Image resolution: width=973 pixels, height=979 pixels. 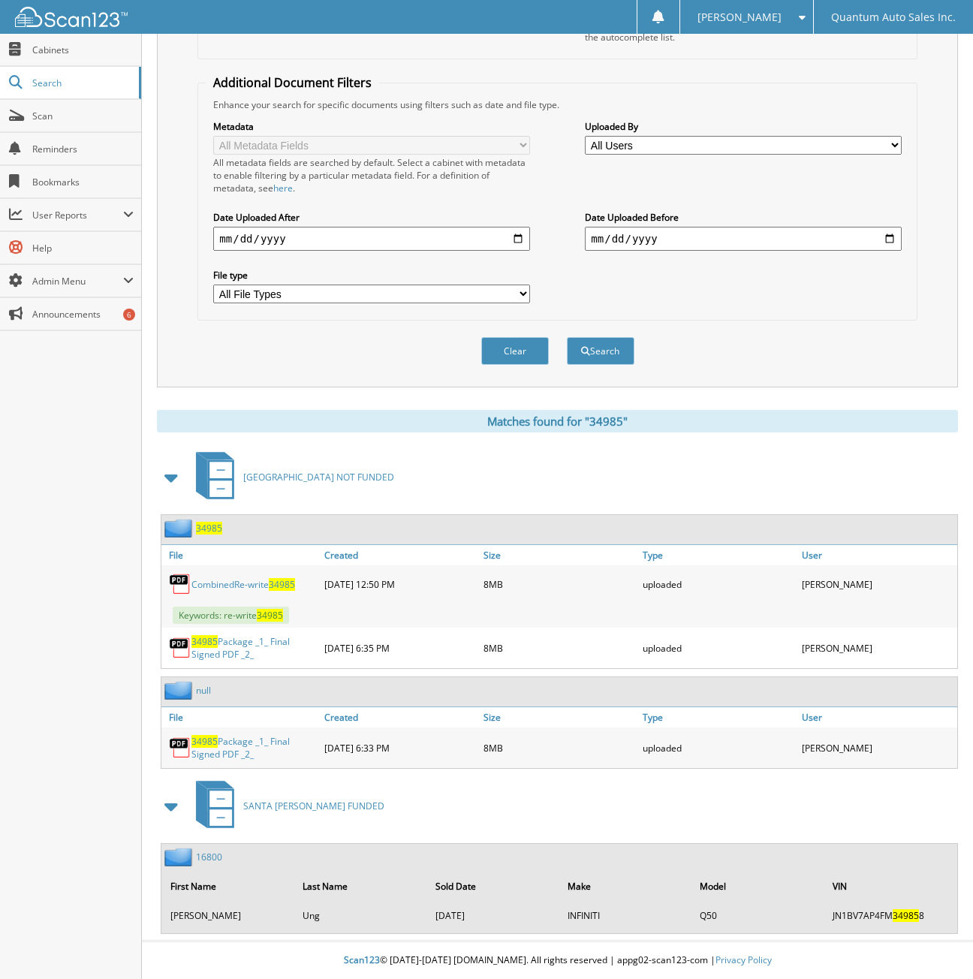 I want to click on span: User Reports, so click(x=77, y=215).